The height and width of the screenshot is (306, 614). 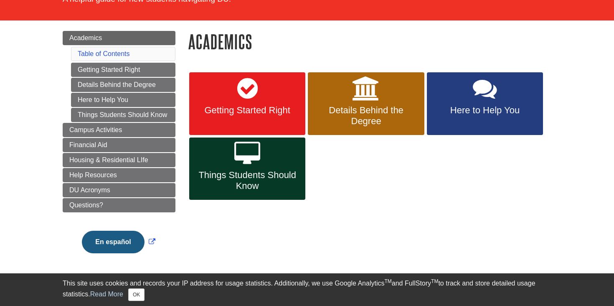 What do you see at coordinates (113, 242) in the screenshot?
I see `button: En español` at bounding box center [113, 242].